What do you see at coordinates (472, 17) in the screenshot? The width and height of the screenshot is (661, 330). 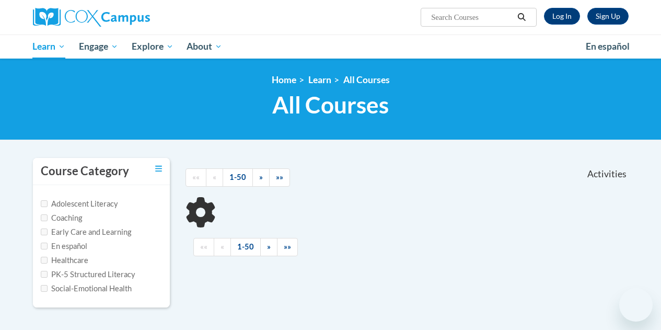 I see `input: Search Courses` at bounding box center [472, 17].